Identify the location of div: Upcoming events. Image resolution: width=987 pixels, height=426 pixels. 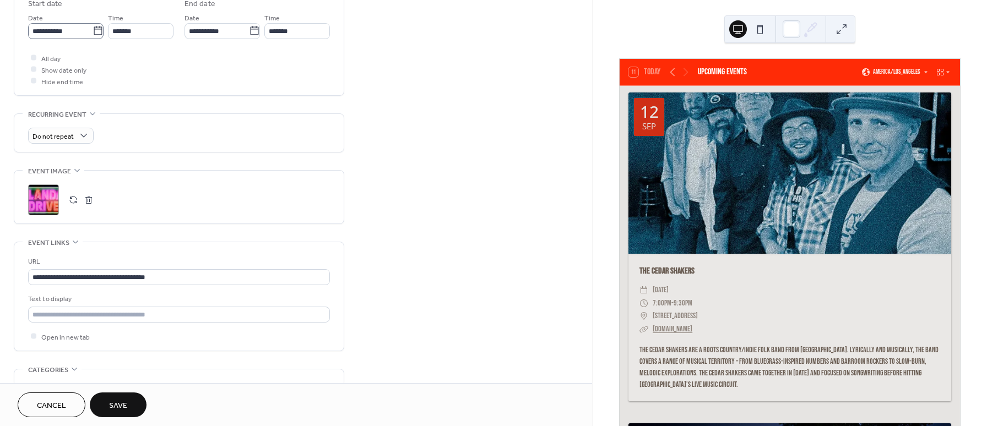
(722, 72).